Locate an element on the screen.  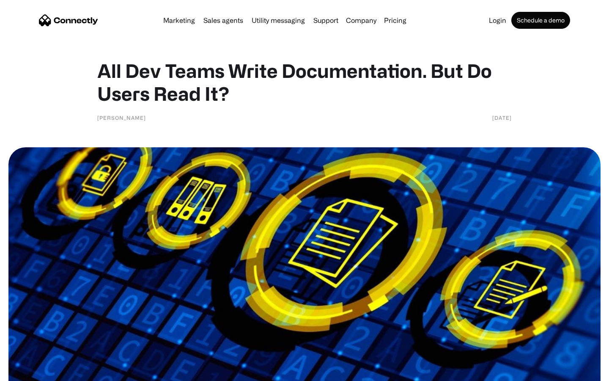
a: Sales agents is located at coordinates (223, 20).